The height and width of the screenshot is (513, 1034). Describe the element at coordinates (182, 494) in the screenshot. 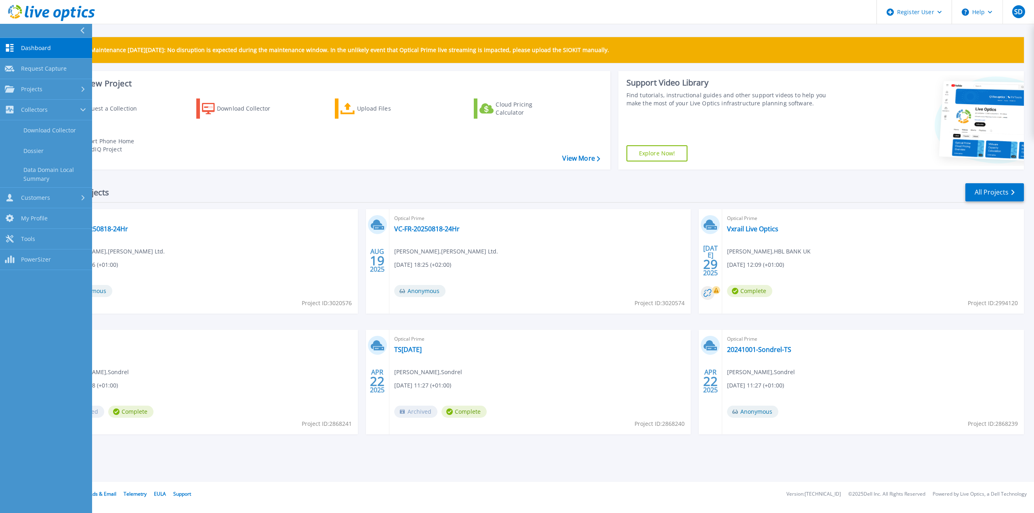

I see `a: Support` at that location.